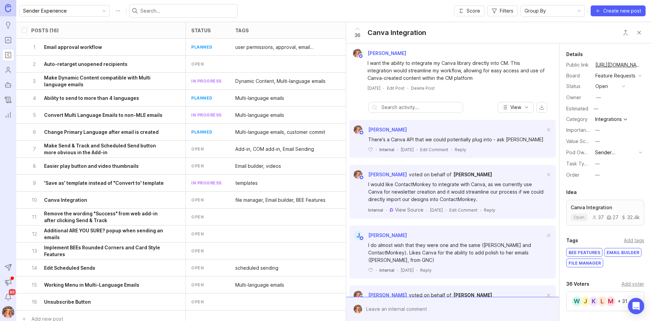 The image size is (651, 321). Describe the element at coordinates (105, 234) in the screenshot. I see `h6: Additional ARE YOU SURE? popup when sending an emails` at that location.